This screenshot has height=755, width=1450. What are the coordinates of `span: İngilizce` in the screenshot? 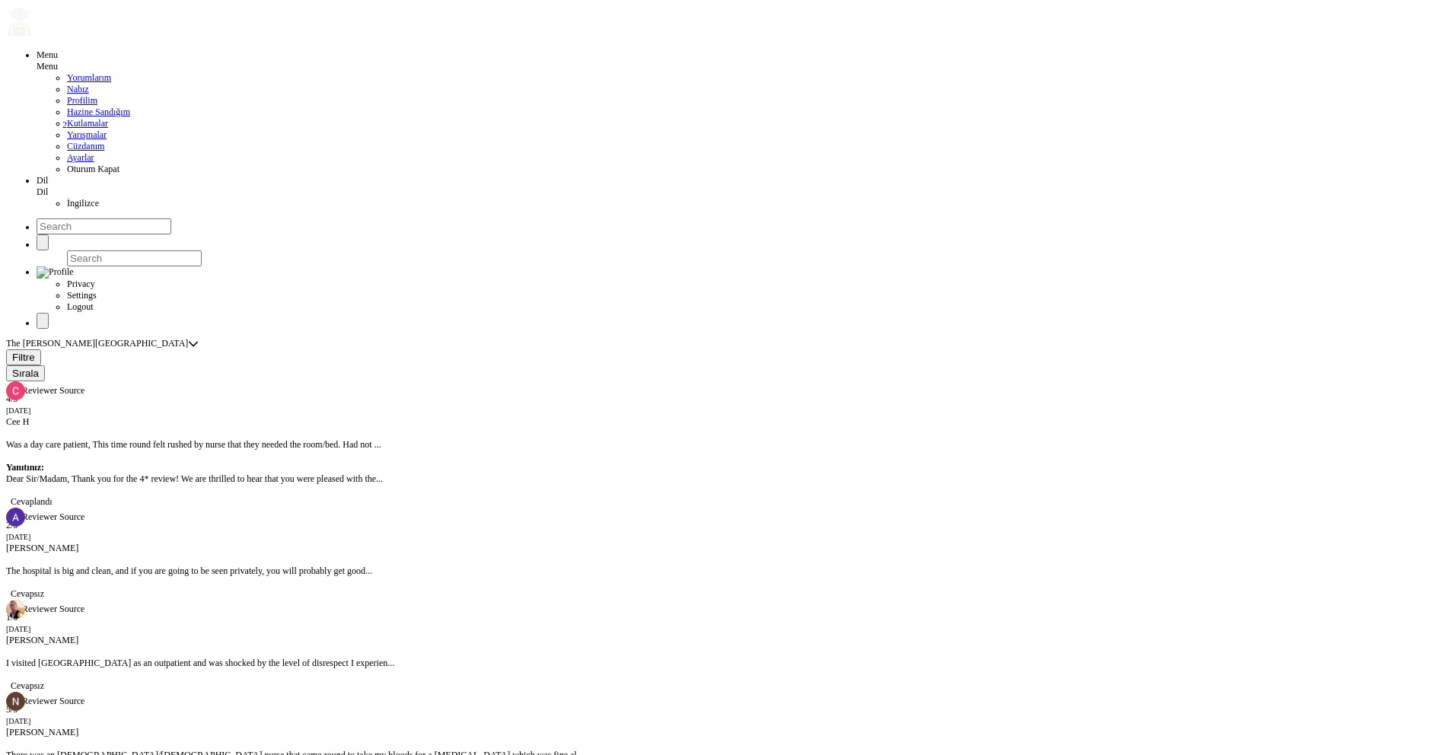 It's located at (83, 203).